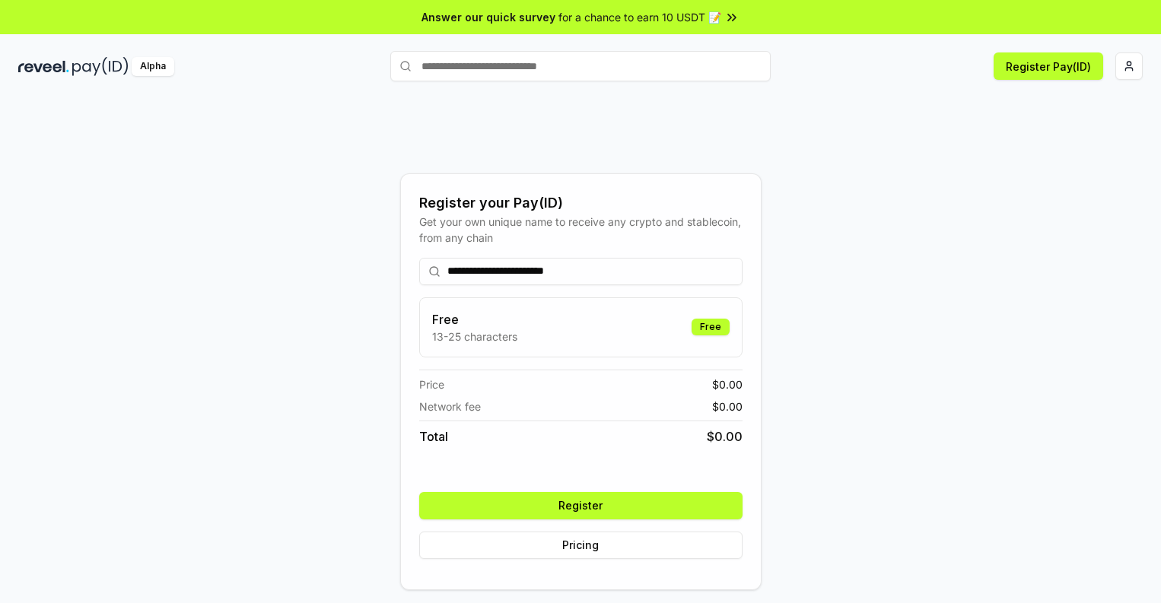  I want to click on div: Free, so click(710, 327).